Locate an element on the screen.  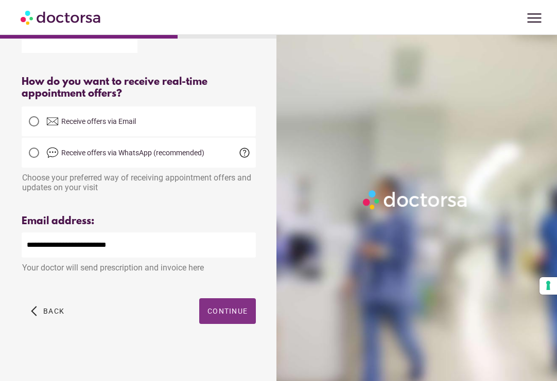
button: arrow_back_ios Back is located at coordinates (47, 311).